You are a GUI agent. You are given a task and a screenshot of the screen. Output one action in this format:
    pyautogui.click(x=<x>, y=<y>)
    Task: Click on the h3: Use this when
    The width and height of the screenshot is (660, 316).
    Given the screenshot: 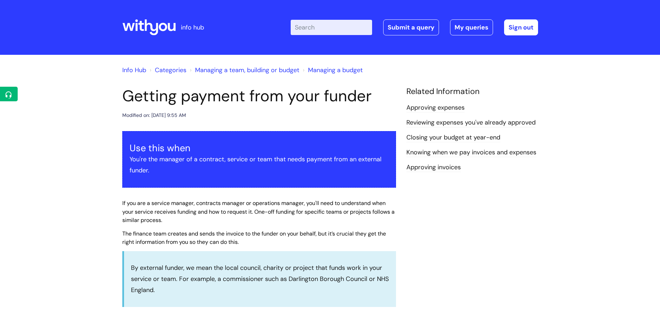 What is the action you would take?
    pyautogui.click(x=259, y=148)
    